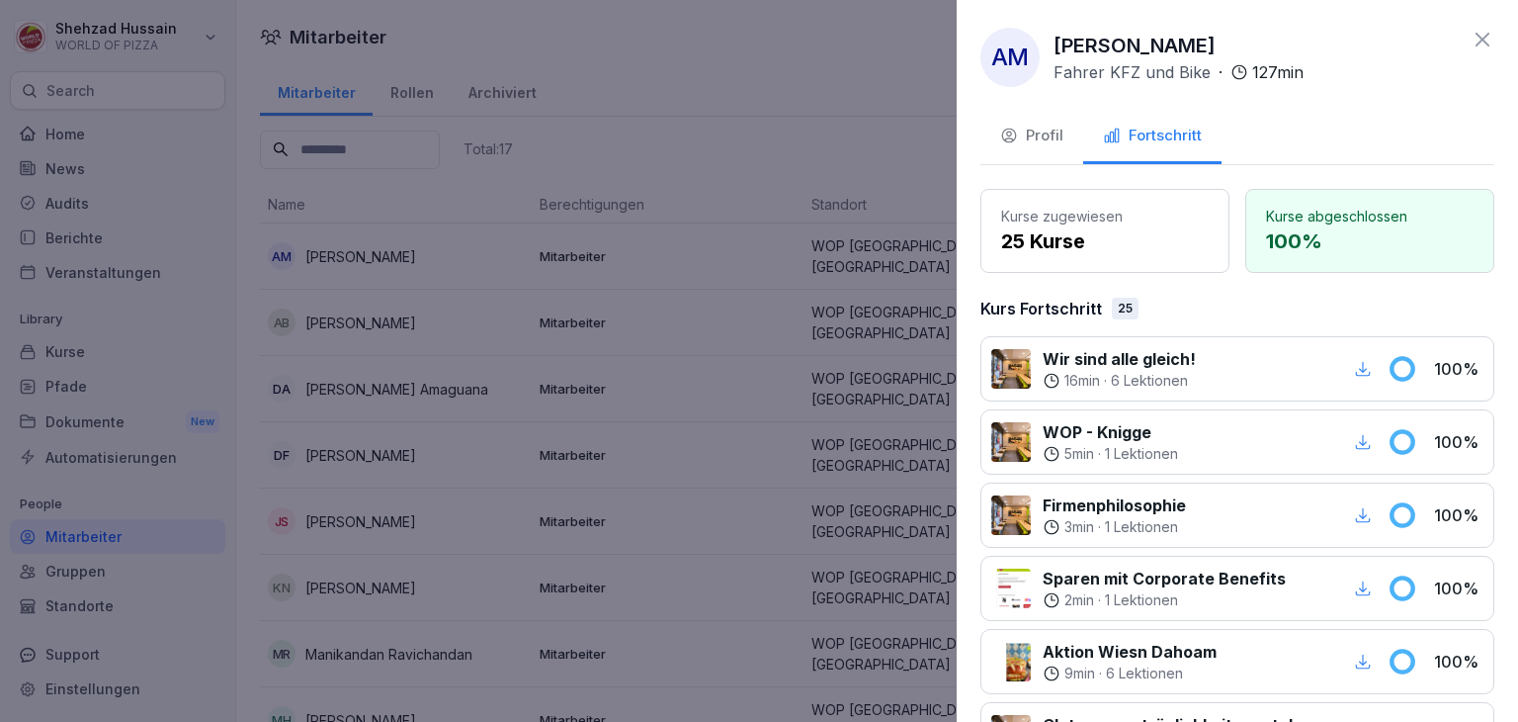  What do you see at coordinates (1164, 578) in the screenshot?
I see `p: Sparen mit Corporate Benefits` at bounding box center [1164, 578].